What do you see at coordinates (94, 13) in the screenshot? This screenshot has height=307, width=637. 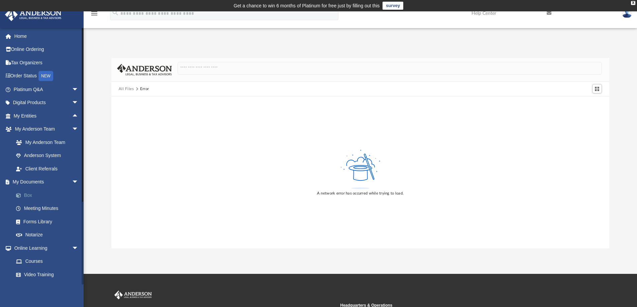 I see `i: menu` at bounding box center [94, 13].